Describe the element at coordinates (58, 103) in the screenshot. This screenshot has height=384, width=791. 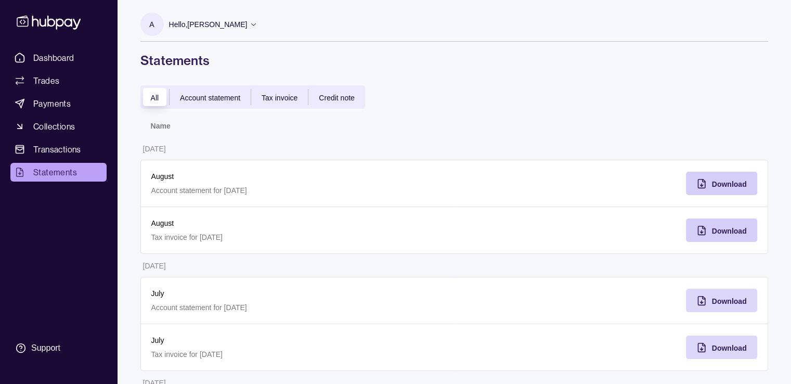
I see `a: Payments` at that location.